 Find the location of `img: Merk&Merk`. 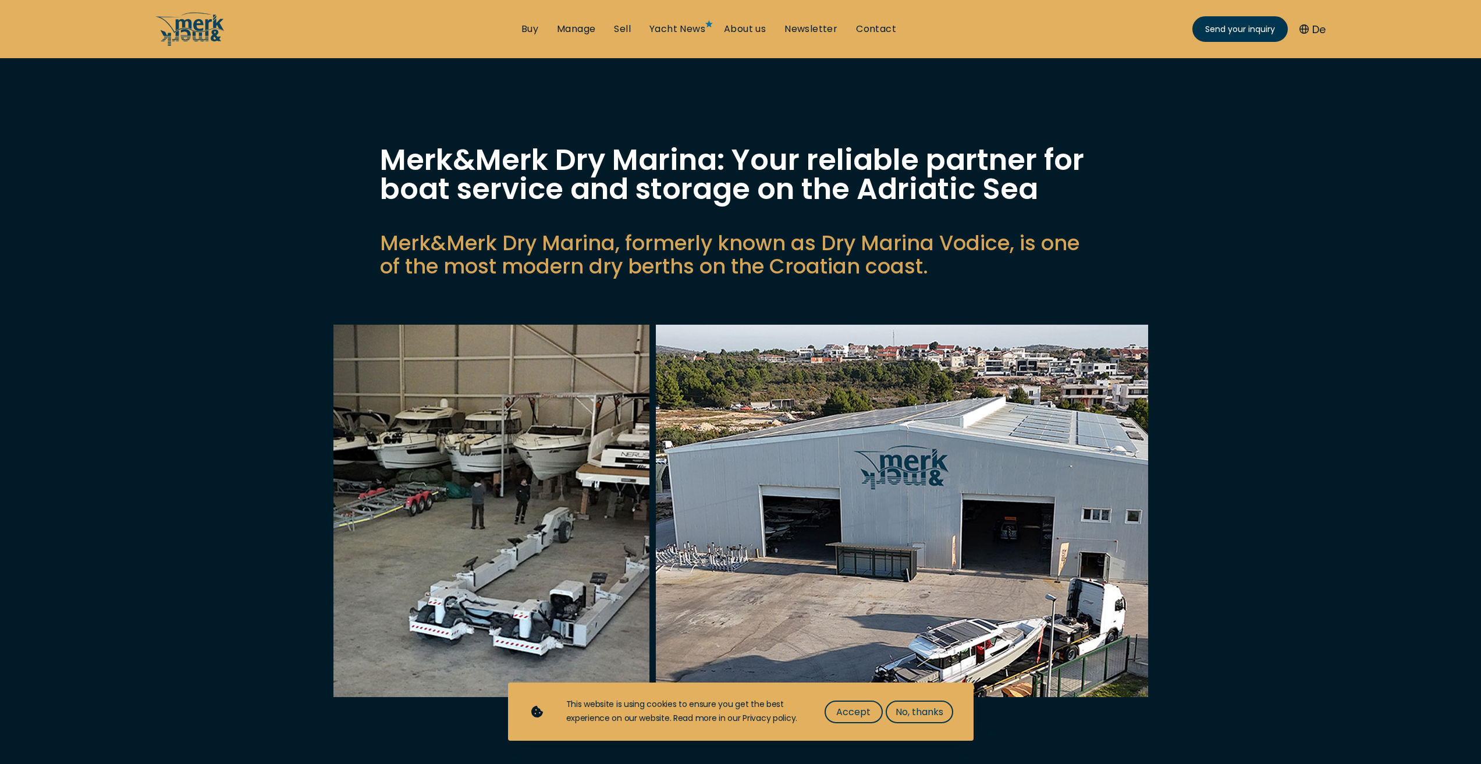

img: Merk&Merk is located at coordinates (741, 527).